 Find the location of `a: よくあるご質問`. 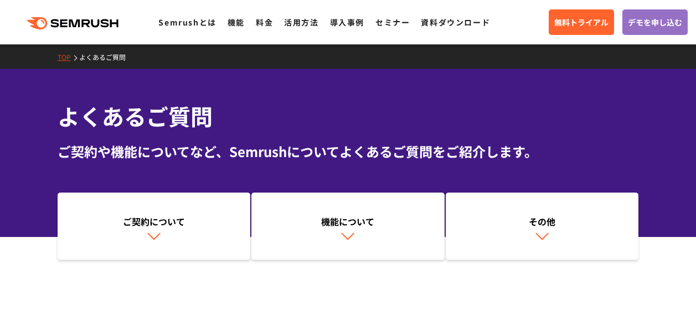

a: よくあるご質問 is located at coordinates (106, 57).